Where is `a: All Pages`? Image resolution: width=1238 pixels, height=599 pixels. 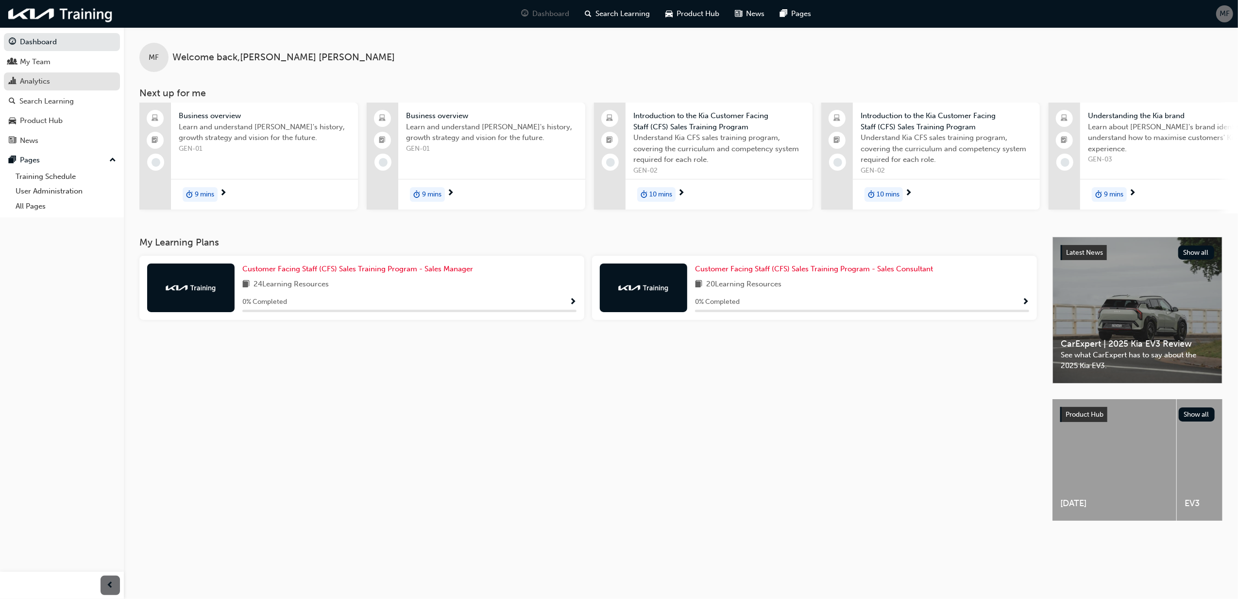 a: All Pages is located at coordinates (66, 206).